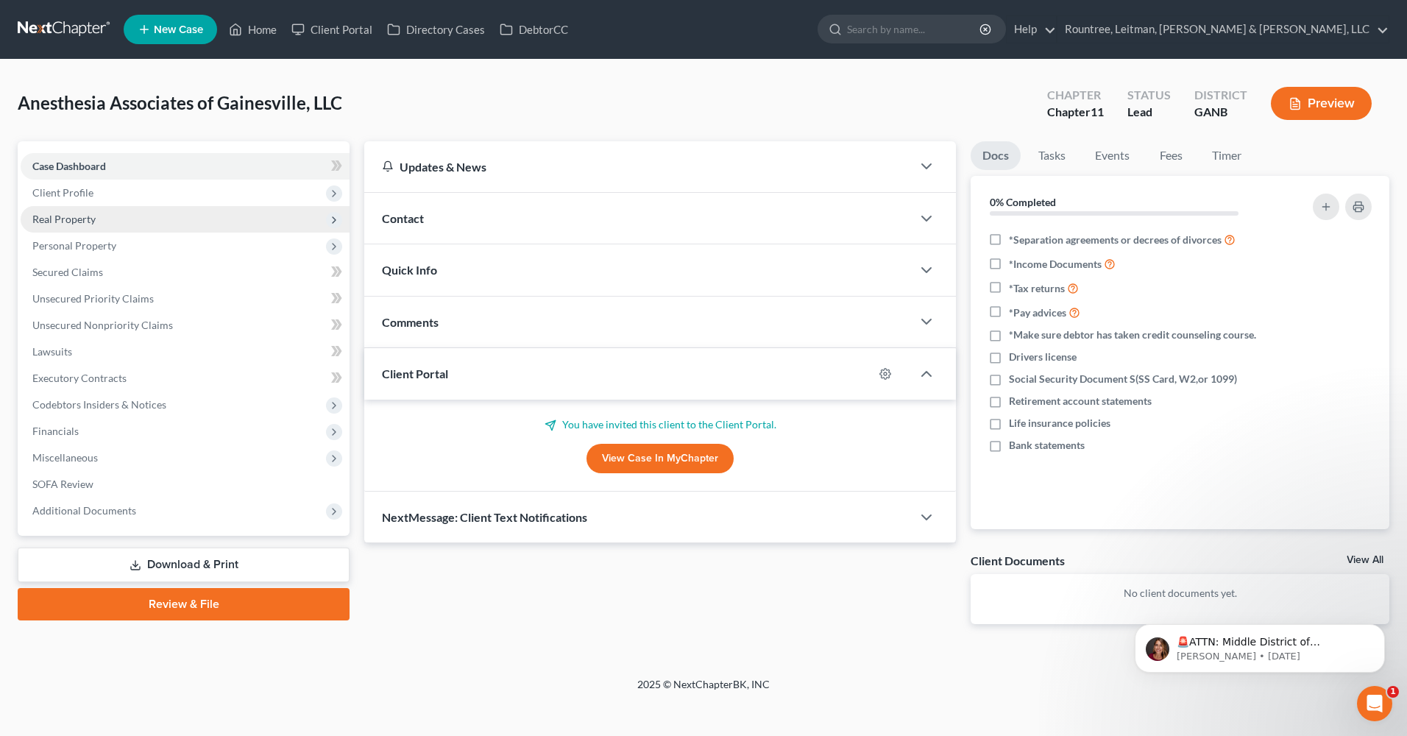 This screenshot has width=1407, height=736. Describe the element at coordinates (65, 457) in the screenshot. I see `span: Miscellaneous` at that location.